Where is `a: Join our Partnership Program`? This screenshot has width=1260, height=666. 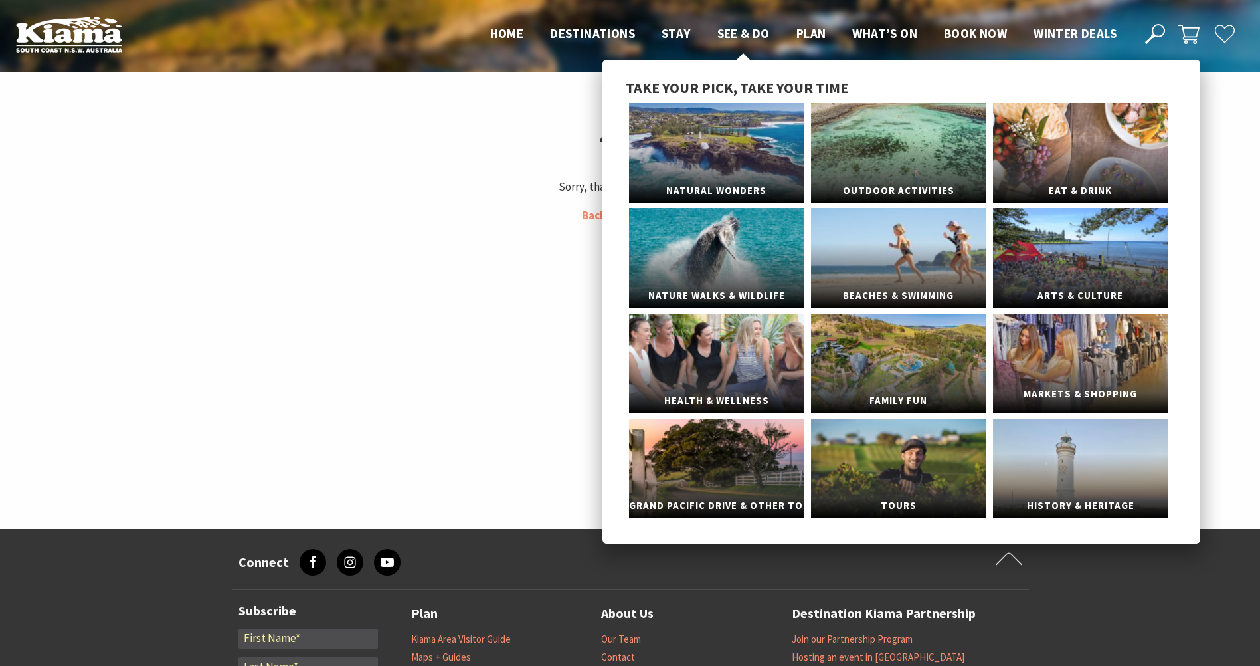 a: Join our Partnership Program is located at coordinates (852, 639).